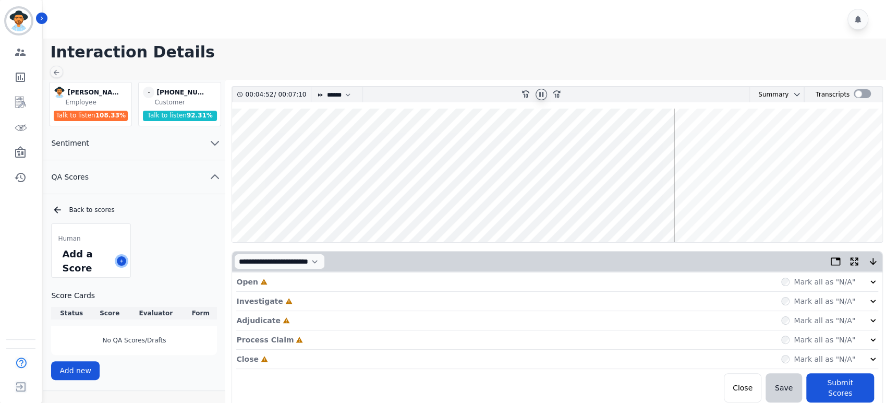 The image size is (886, 403). Describe the element at coordinates (70, 143) in the screenshot. I see `span: Sentiment` at that location.